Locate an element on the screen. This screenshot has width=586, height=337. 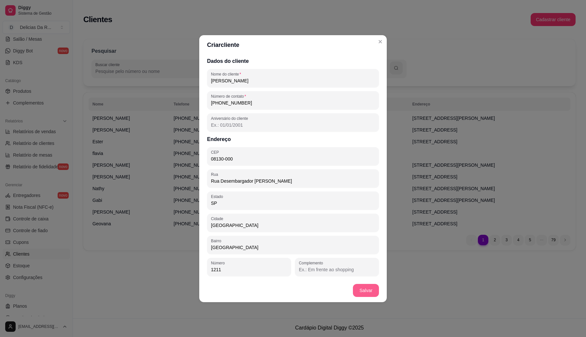
label: Estado is located at coordinates (218, 196).